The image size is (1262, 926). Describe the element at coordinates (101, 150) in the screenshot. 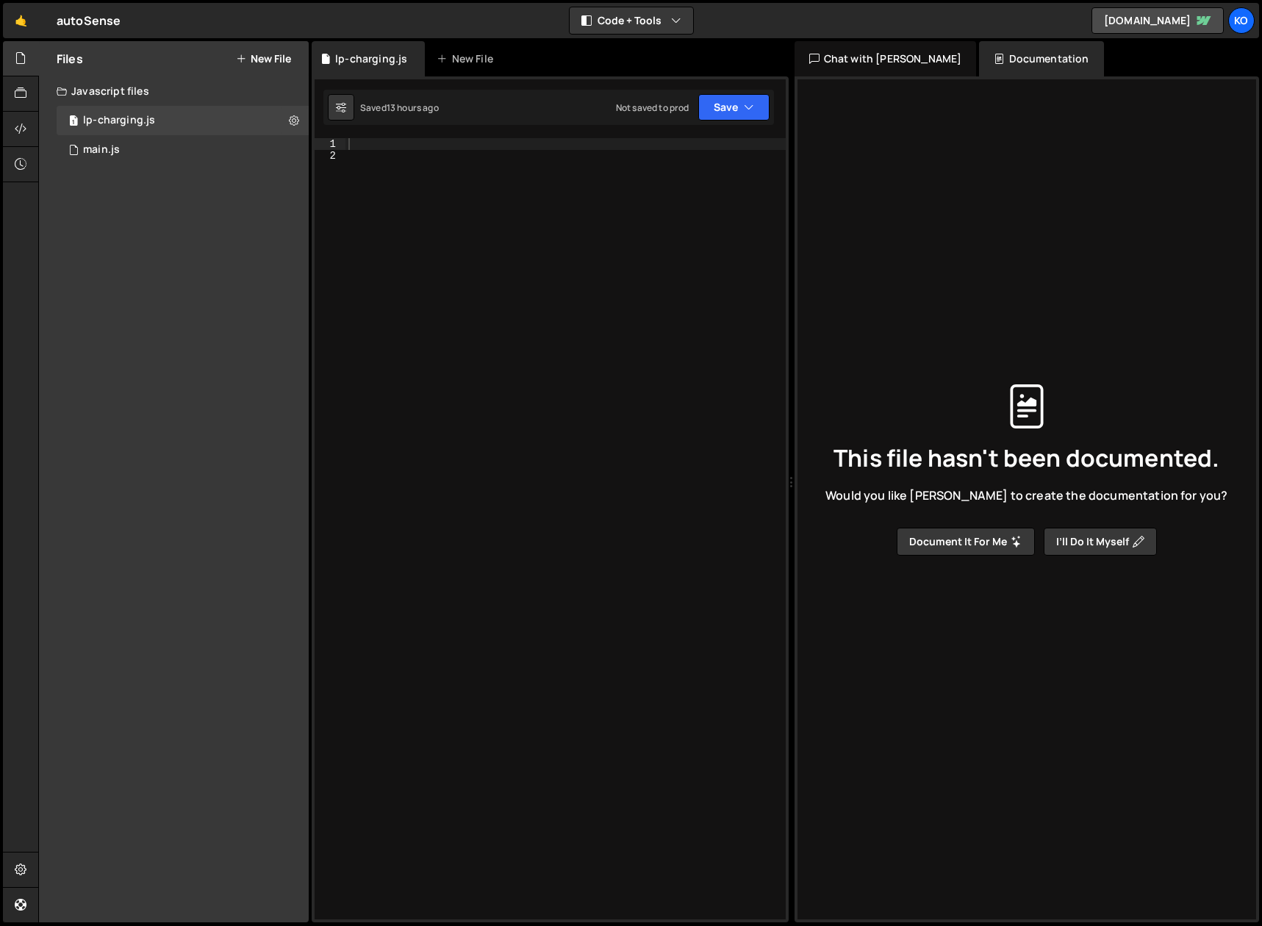

I see `div: main.js` at that location.